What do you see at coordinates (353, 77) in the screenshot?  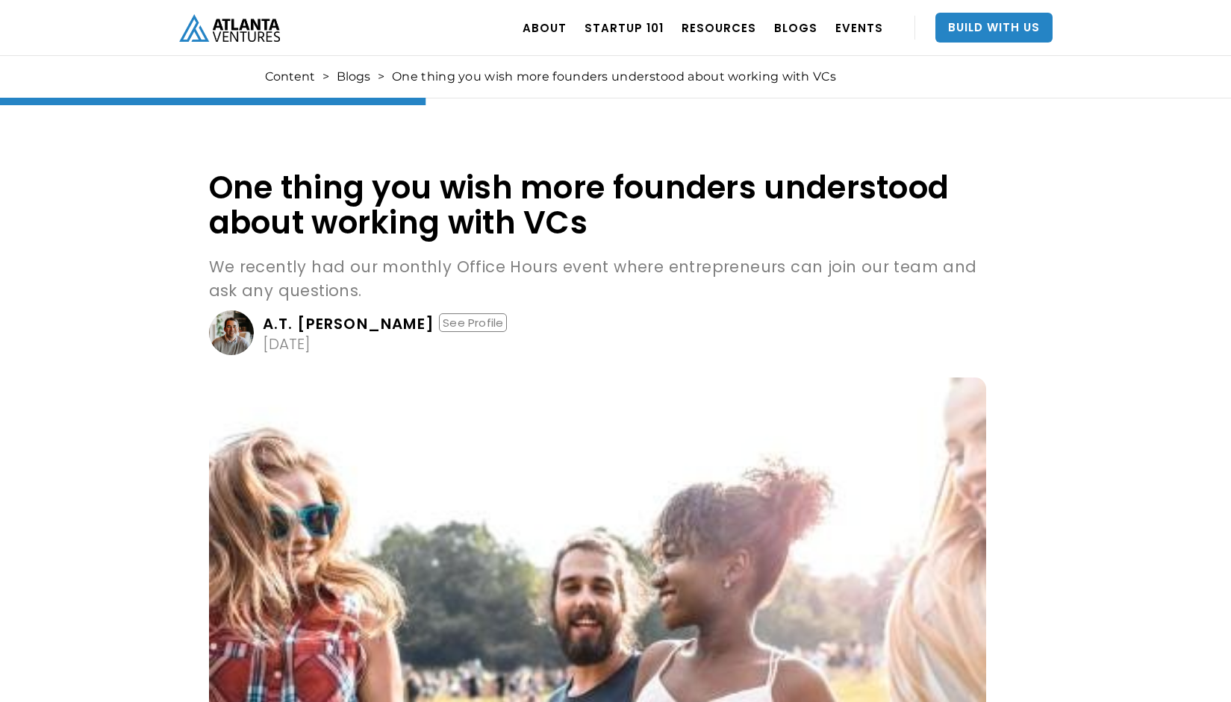 I see `a: Blogs` at bounding box center [353, 77].